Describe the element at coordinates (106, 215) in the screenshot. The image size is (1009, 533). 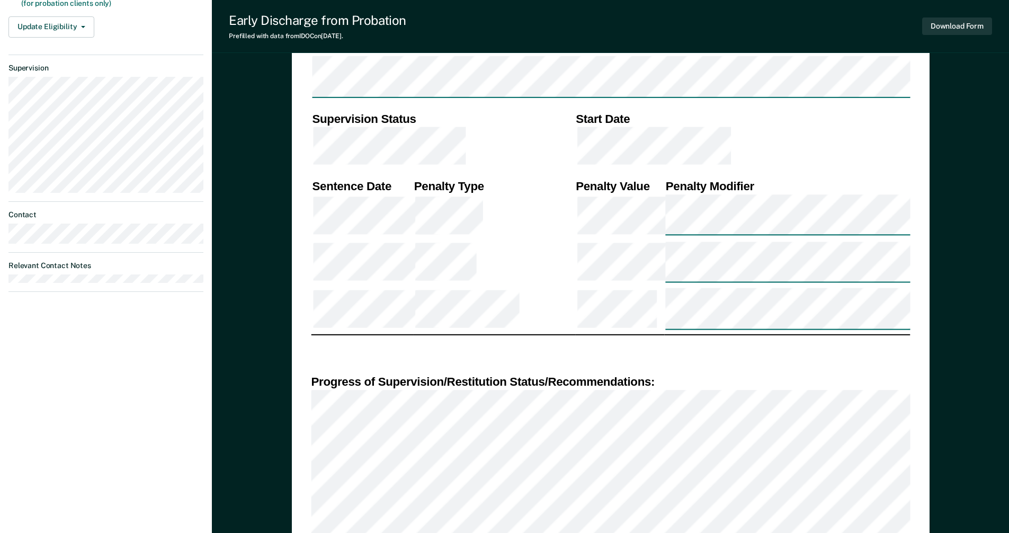
I see `dt: Contact` at that location.